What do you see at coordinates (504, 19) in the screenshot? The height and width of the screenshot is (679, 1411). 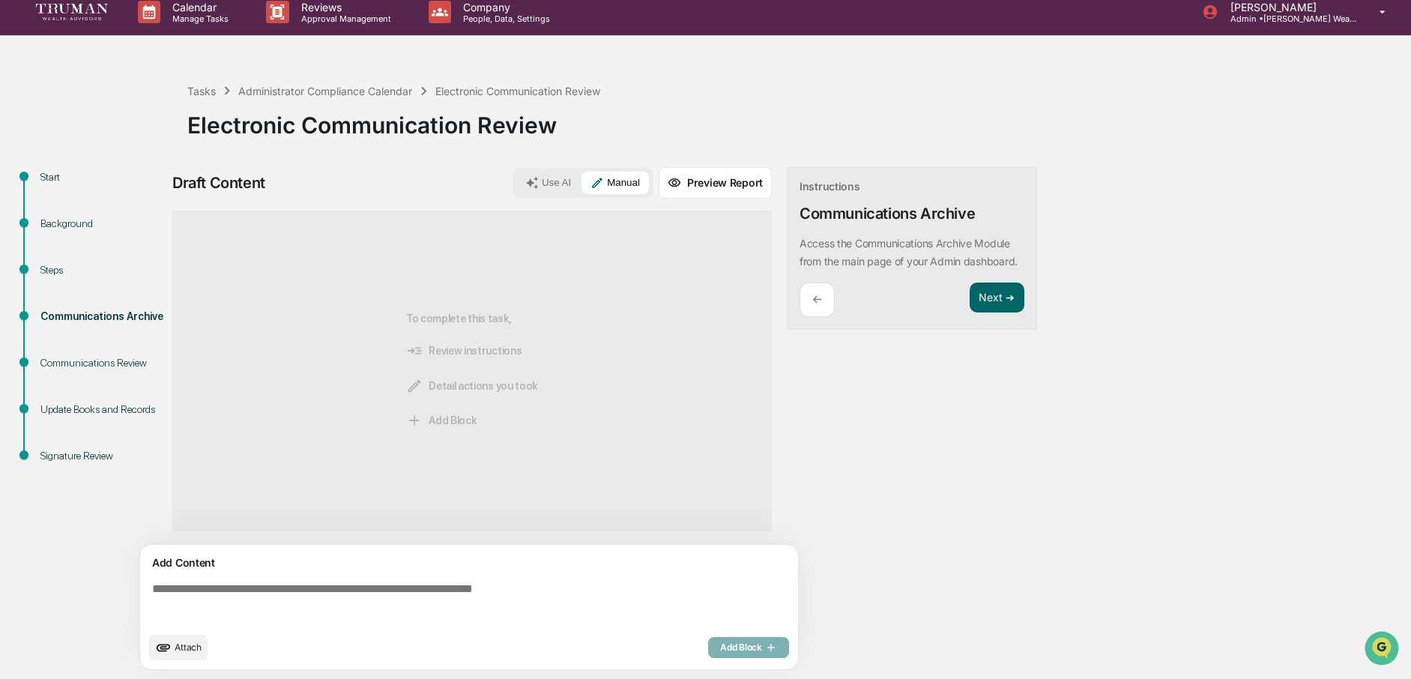 I see `p: People, Data, Settings` at bounding box center [504, 19].